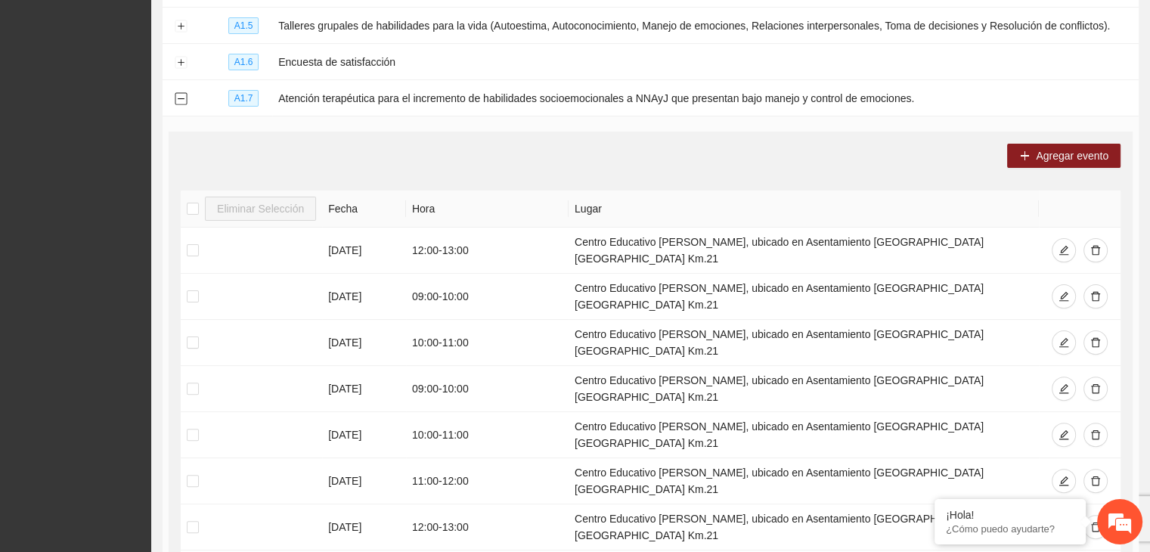 This screenshot has height=552, width=1150. Describe the element at coordinates (364, 209) in the screenshot. I see `th: Fecha` at that location.